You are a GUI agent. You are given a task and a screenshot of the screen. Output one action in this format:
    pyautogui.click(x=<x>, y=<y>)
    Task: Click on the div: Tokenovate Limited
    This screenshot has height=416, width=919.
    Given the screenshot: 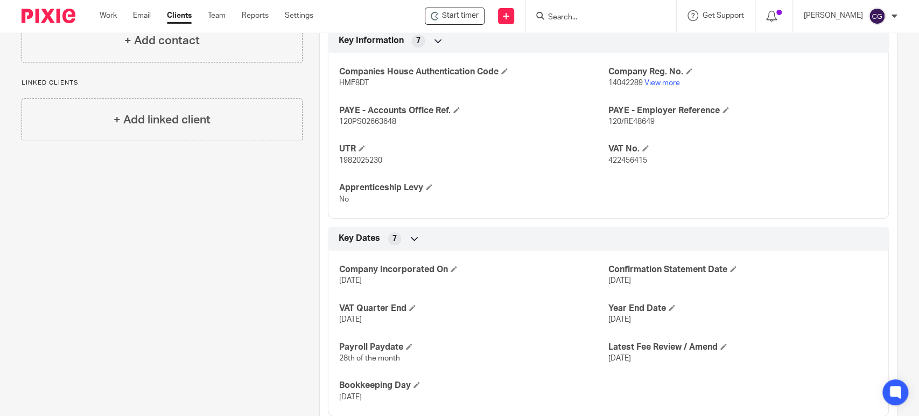 What is the action you would take?
    pyautogui.click(x=454, y=16)
    